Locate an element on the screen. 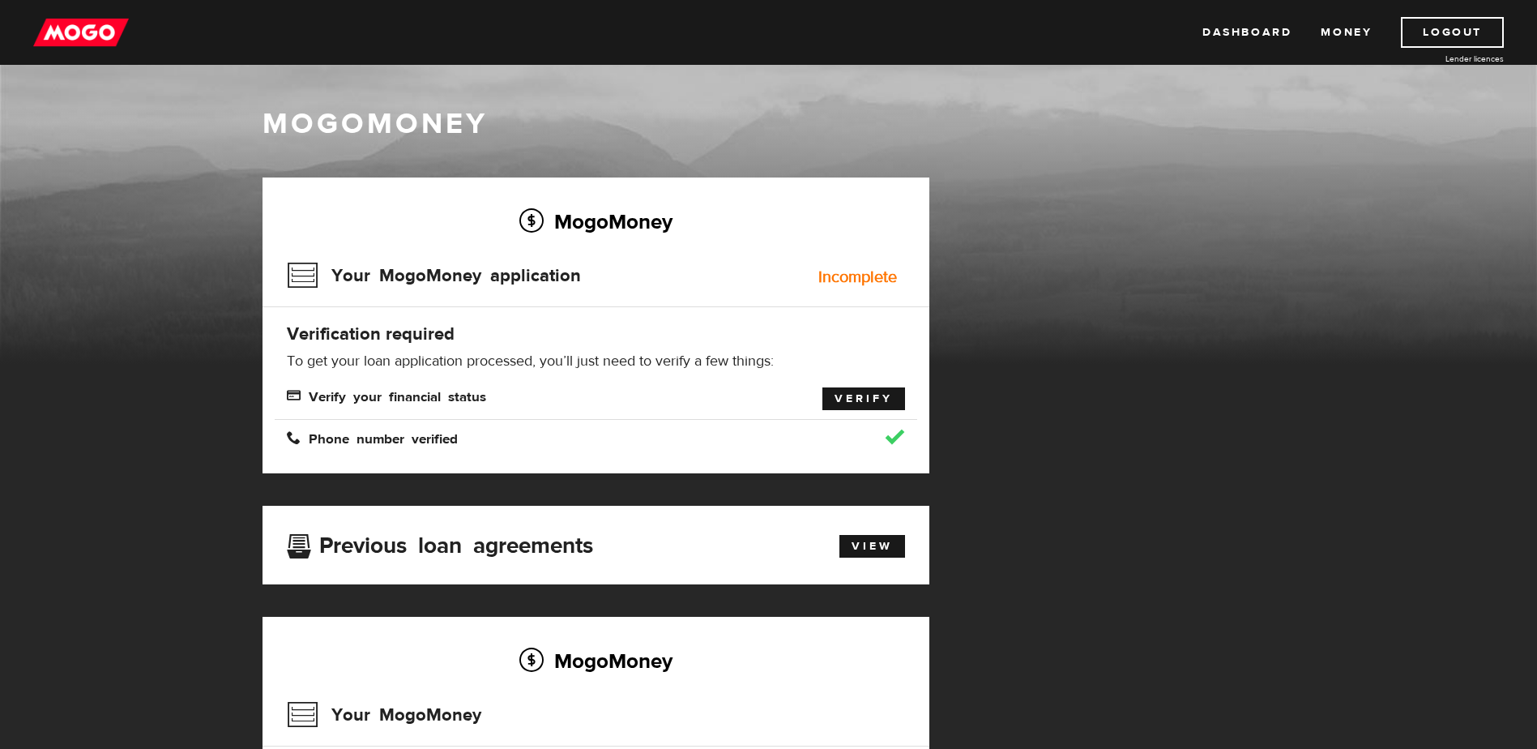 The height and width of the screenshot is (749, 1537). p: To get your loan application processed, you’ll just need to verify a few things: is located at coordinates (596, 361).